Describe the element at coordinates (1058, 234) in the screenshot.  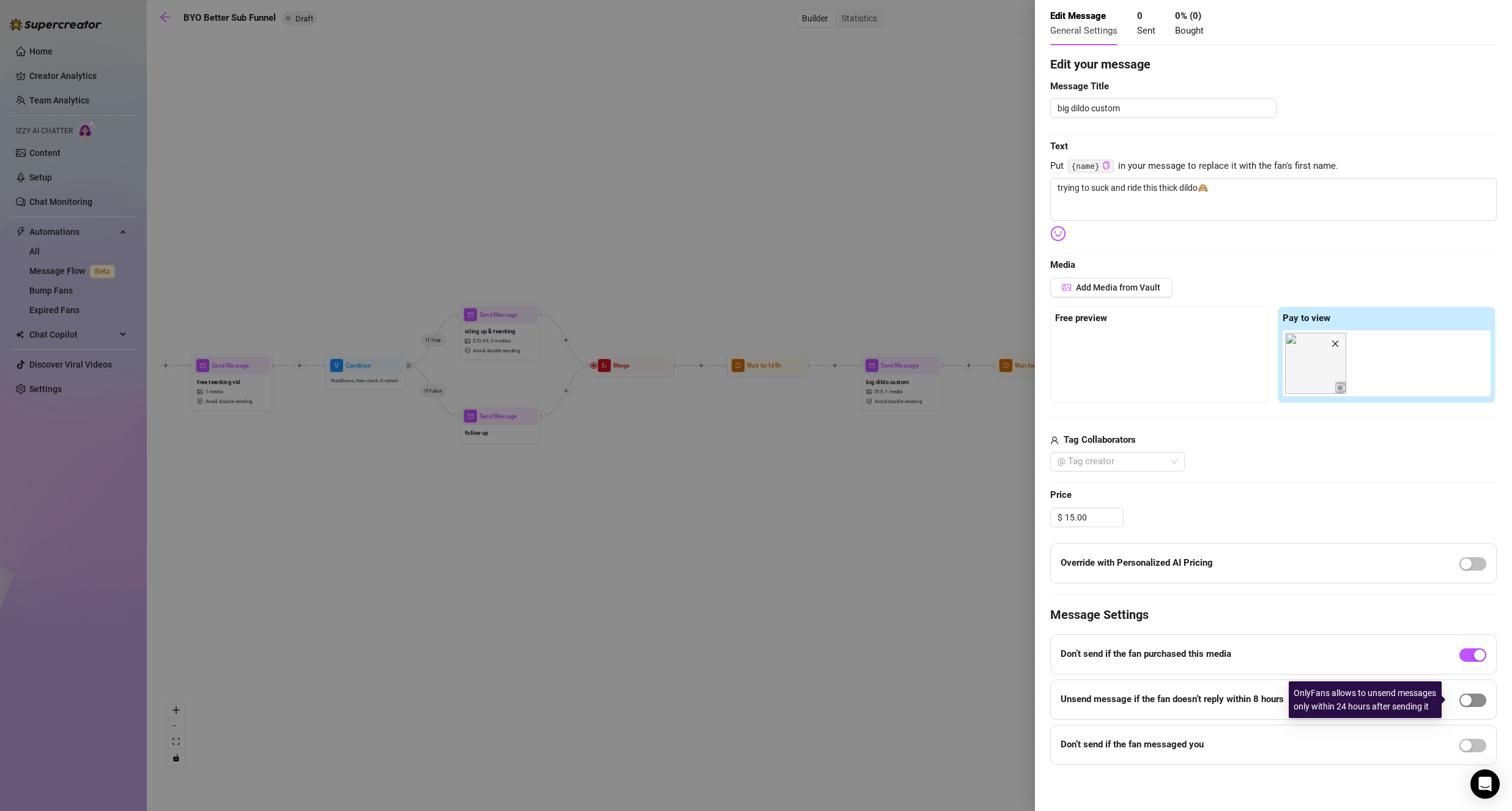
I see `img: svg%3e` at that location.